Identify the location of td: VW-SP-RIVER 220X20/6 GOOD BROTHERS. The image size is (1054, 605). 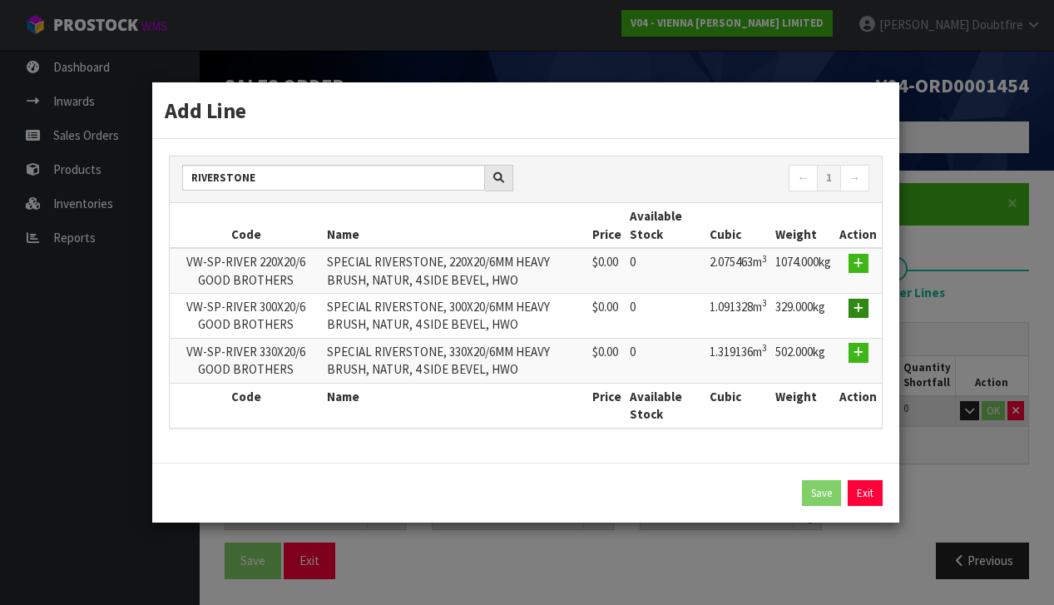
(246, 270).